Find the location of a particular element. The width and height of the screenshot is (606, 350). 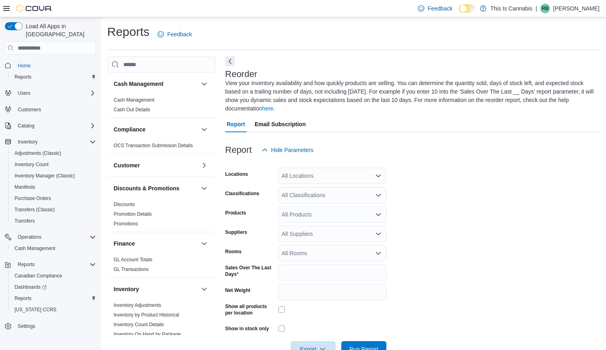

button: Customers is located at coordinates (50, 109).